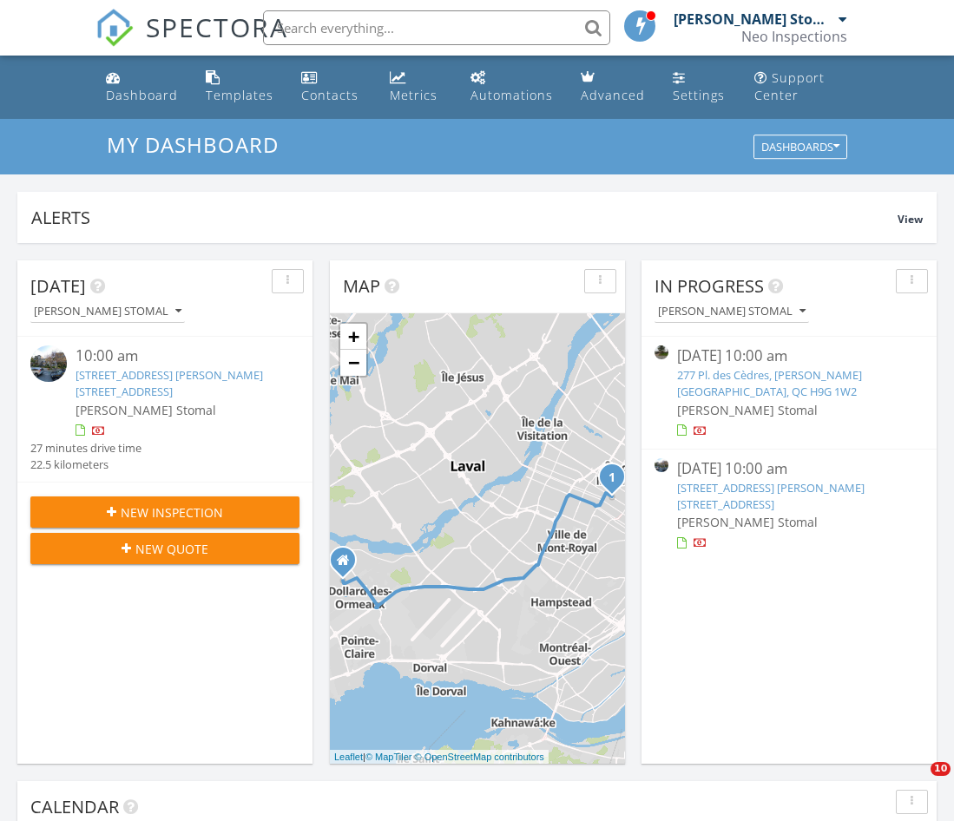  I want to click on button: New Quote, so click(165, 548).